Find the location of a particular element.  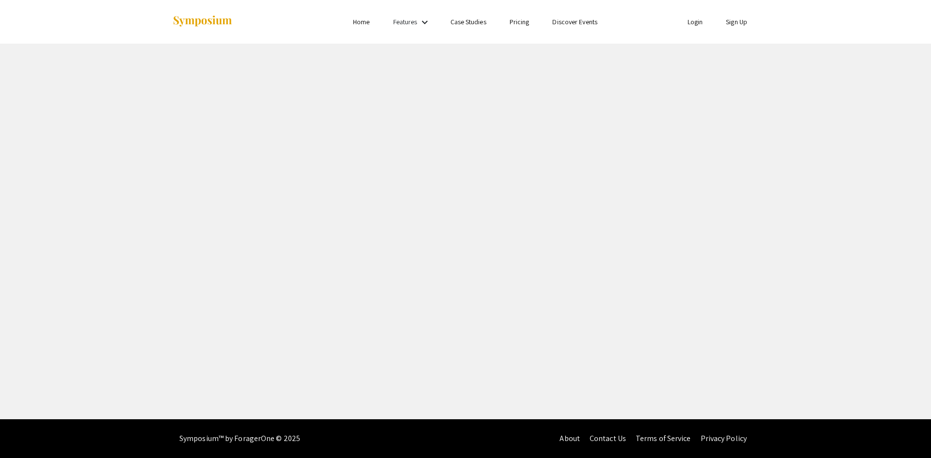

a: About is located at coordinates (570, 439).